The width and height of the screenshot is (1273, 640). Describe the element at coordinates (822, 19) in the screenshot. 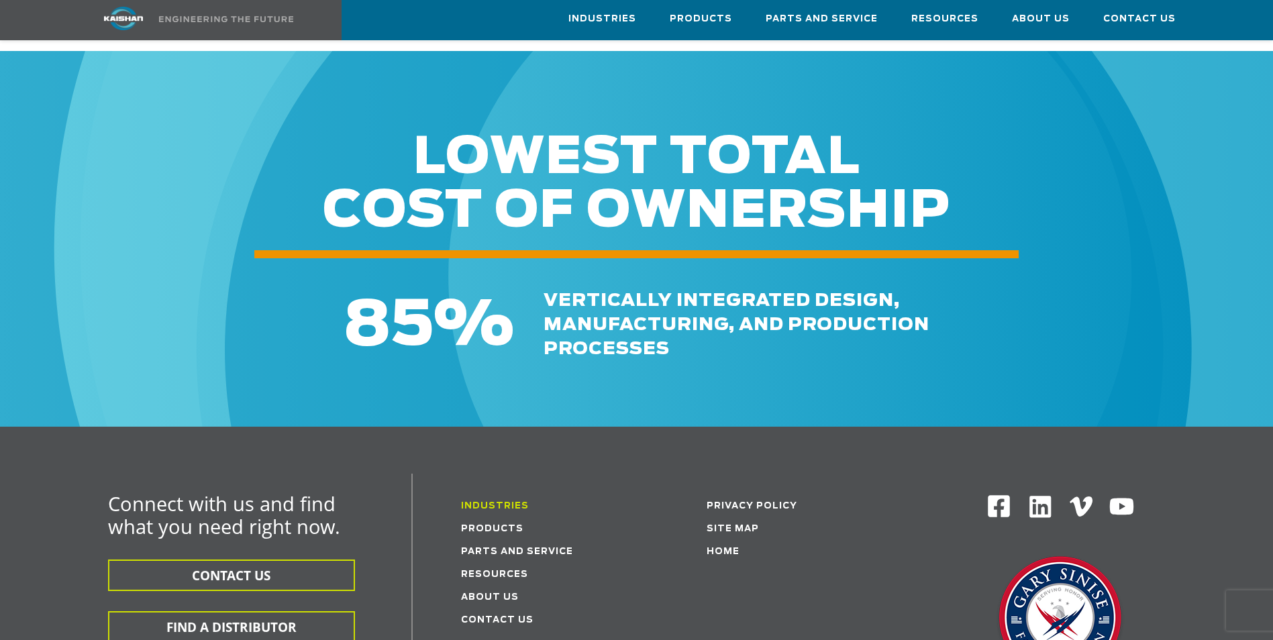

I see `a: Parts and Service` at that location.